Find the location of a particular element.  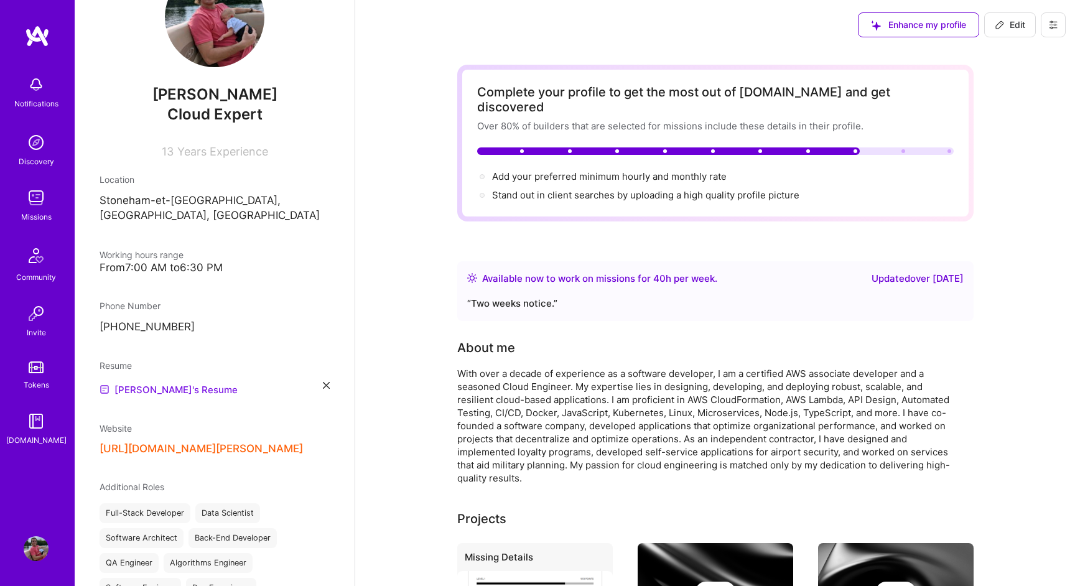

button: Enhance my profile is located at coordinates (918, 25).